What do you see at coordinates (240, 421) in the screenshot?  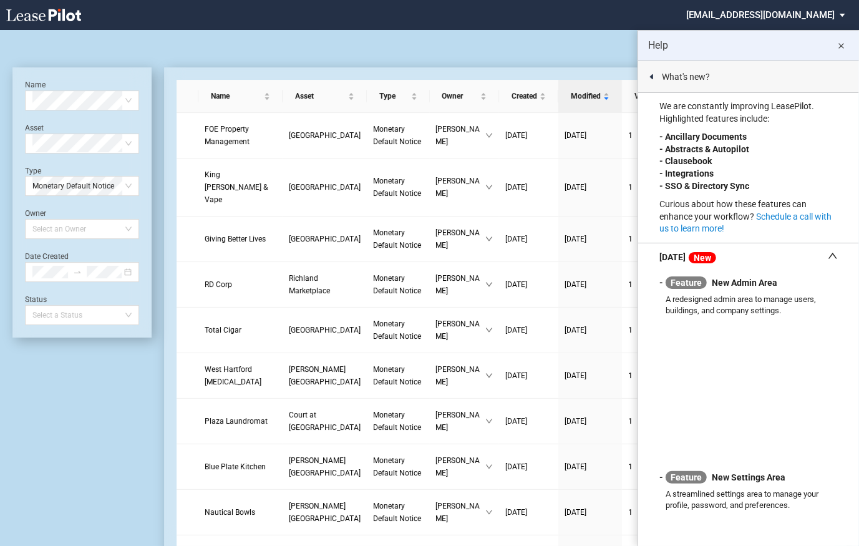 I see `a: Plaza Laundromat` at bounding box center [240, 421].